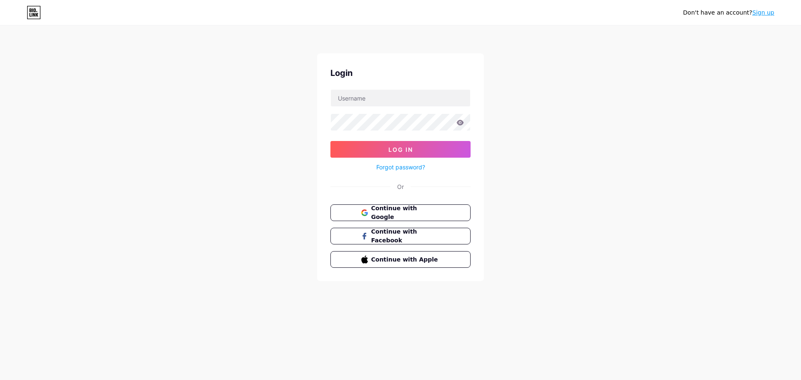 Image resolution: width=801 pixels, height=380 pixels. I want to click on a: Continue with Google, so click(401, 213).